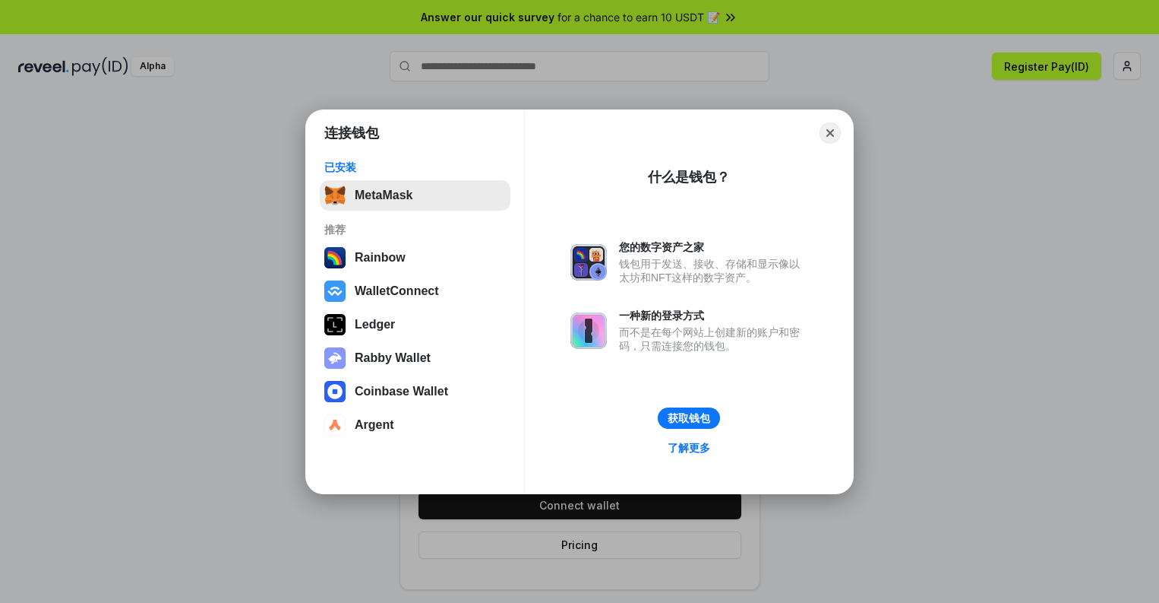 The height and width of the screenshot is (603, 1159). What do you see at coordinates (689, 448) in the screenshot?
I see `div: 了解更多` at bounding box center [689, 448].